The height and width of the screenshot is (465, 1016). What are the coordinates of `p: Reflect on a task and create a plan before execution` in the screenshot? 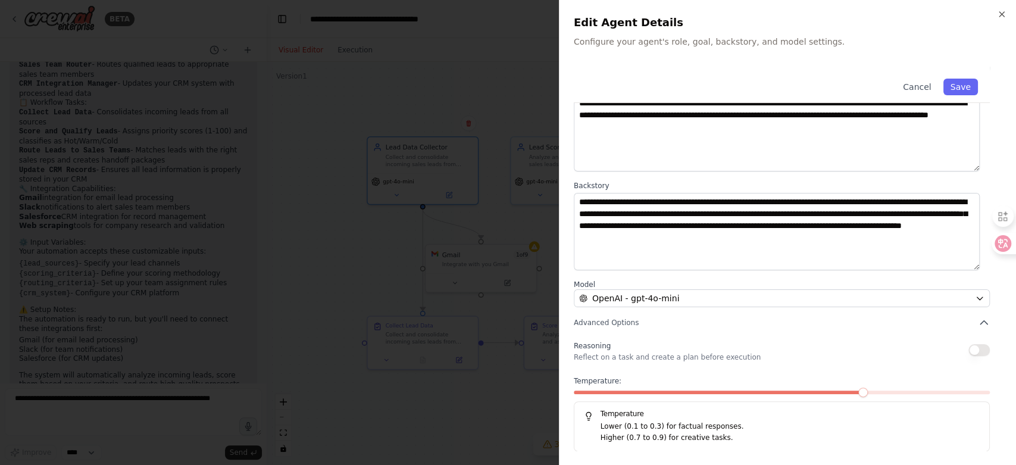 It's located at (667, 357).